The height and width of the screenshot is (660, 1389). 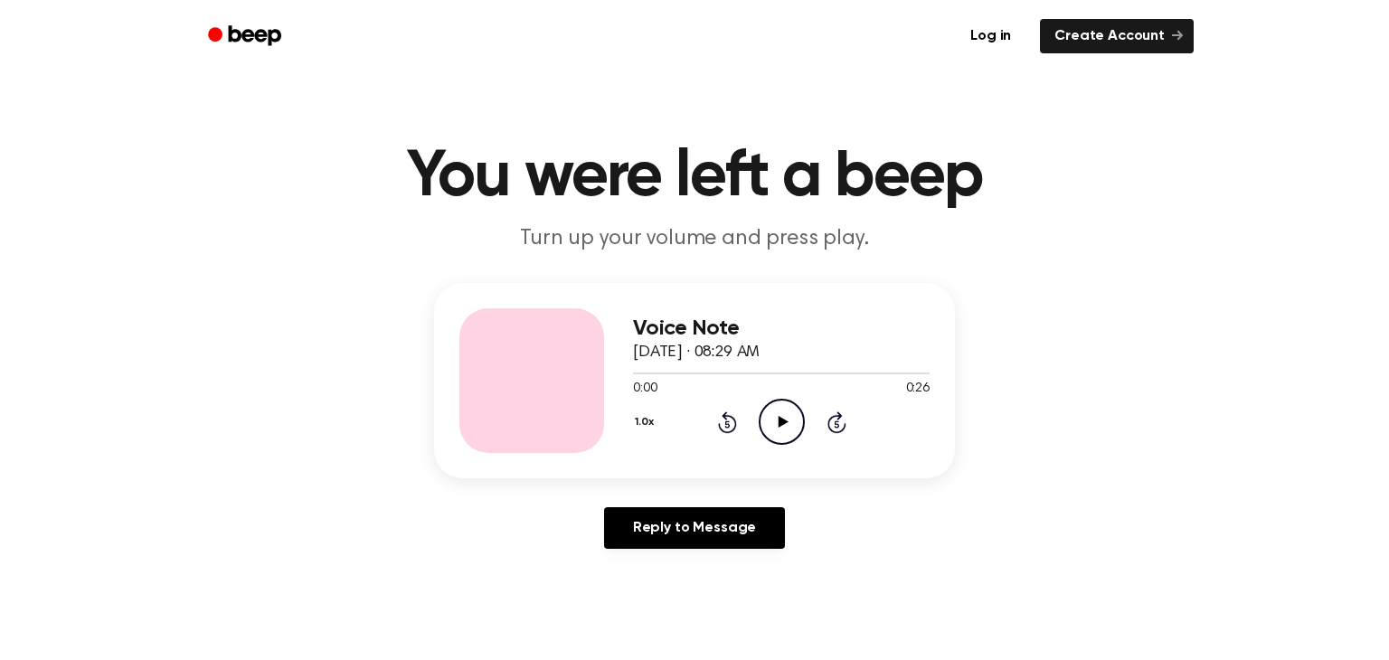 What do you see at coordinates (646, 422) in the screenshot?
I see `button: 1.0x` at bounding box center [646, 422].